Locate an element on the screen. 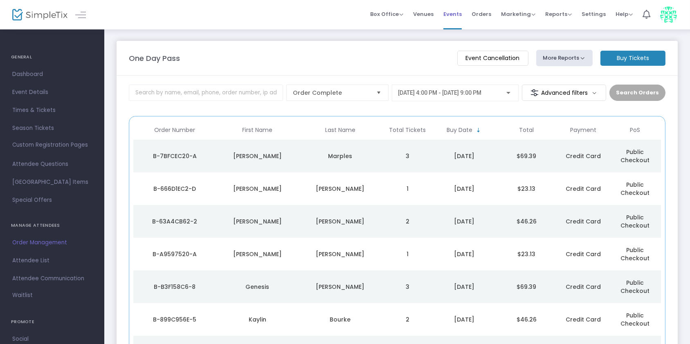  div: B-666D1EC2-D is located at coordinates (175, 189).